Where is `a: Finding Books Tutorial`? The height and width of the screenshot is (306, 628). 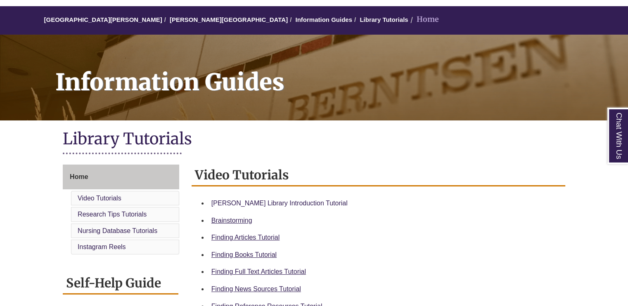 a: Finding Books Tutorial is located at coordinates (244, 255).